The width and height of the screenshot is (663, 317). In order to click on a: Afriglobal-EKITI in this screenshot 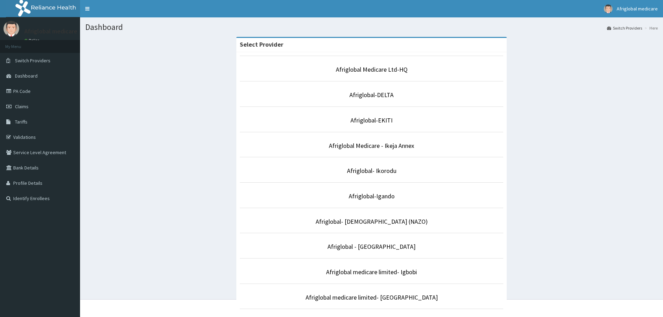, I will do `click(371, 120)`.